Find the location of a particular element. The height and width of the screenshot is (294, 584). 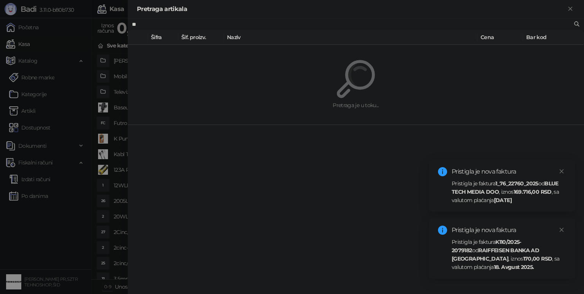

strong: 1_76_22760_2025 is located at coordinates (516, 184).